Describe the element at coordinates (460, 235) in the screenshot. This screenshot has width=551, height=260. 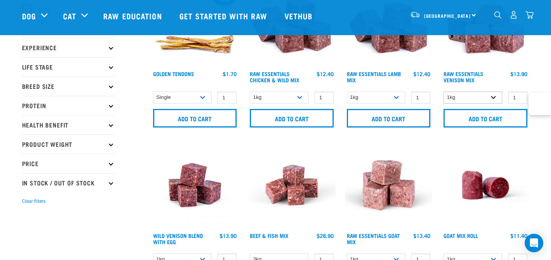
I see `a: Goat Mix Roll` at that location.